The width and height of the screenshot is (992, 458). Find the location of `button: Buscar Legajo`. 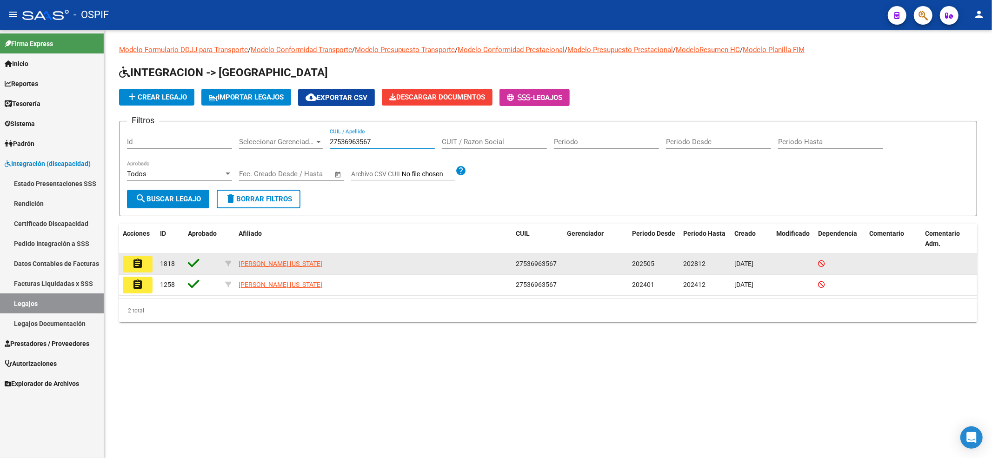

button: Buscar Legajo is located at coordinates (168, 199).